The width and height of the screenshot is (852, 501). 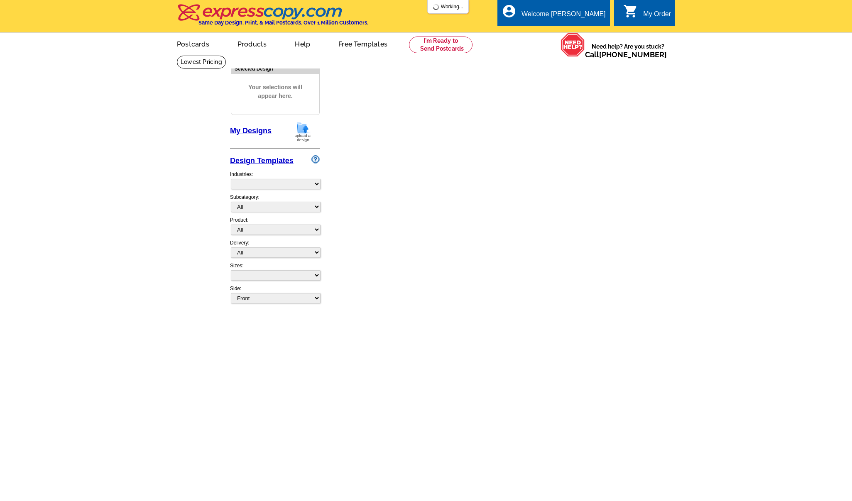 What do you see at coordinates (316, 159) in the screenshot?
I see `img: design-wizard-help-icon.png` at bounding box center [316, 159].